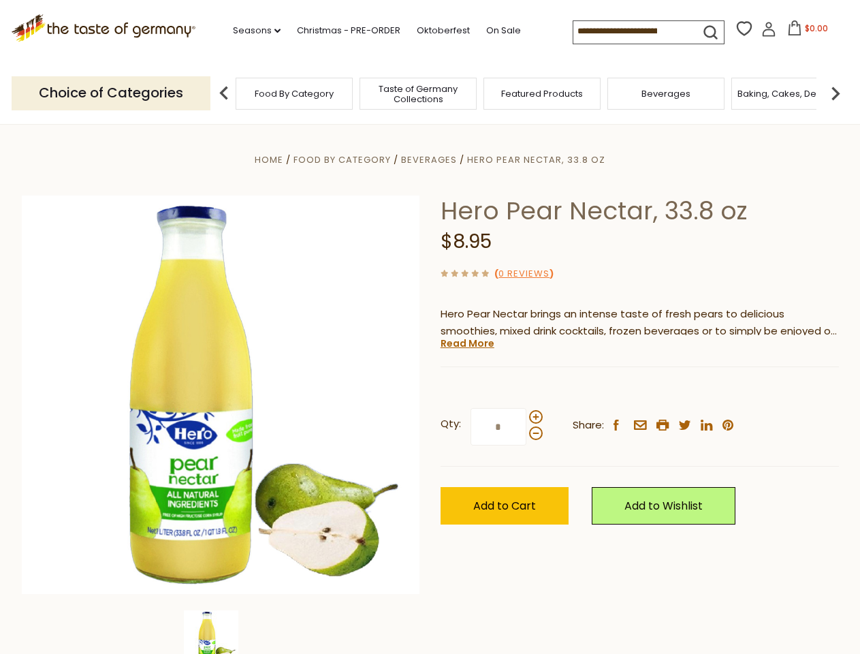 The height and width of the screenshot is (654, 860). Describe the element at coordinates (503, 31) in the screenshot. I see `a: On Sale` at that location.